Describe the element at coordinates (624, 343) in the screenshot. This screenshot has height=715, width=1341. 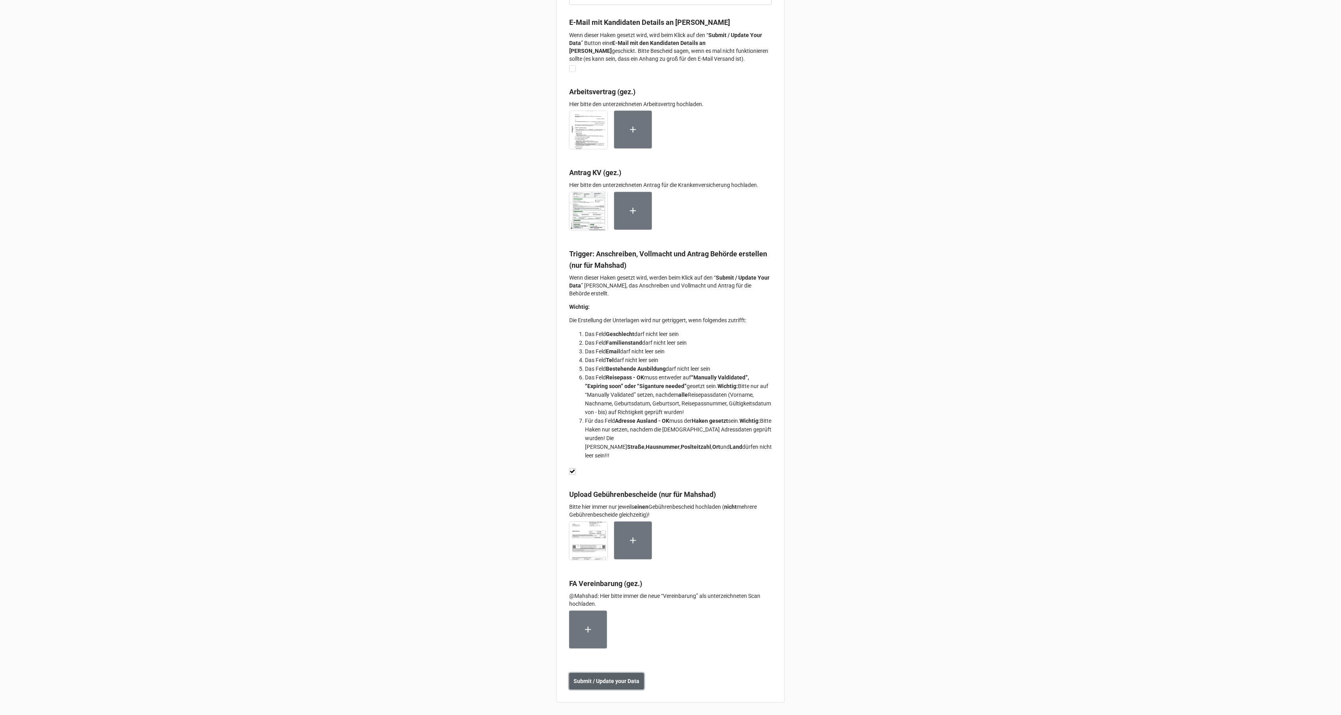
I see `strong: Familienstand` at that location.